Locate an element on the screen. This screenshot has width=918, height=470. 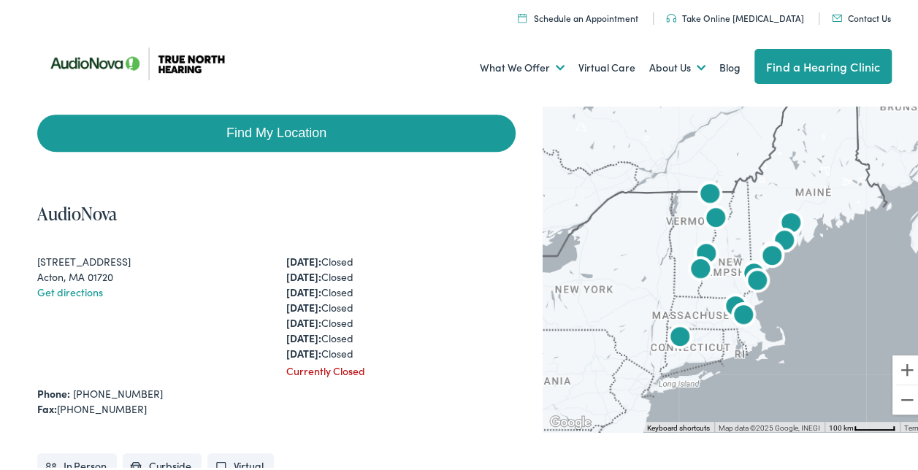
a: About Us is located at coordinates (677, 65).